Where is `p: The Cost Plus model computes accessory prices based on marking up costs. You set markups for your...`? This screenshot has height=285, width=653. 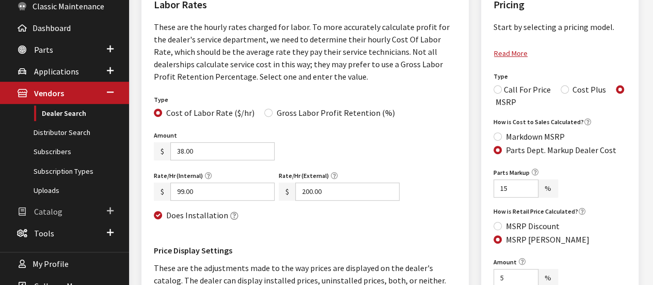
p: The Cost Plus model computes accessory prices based on marking up costs. You set markups for your... is located at coordinates (560, 48).